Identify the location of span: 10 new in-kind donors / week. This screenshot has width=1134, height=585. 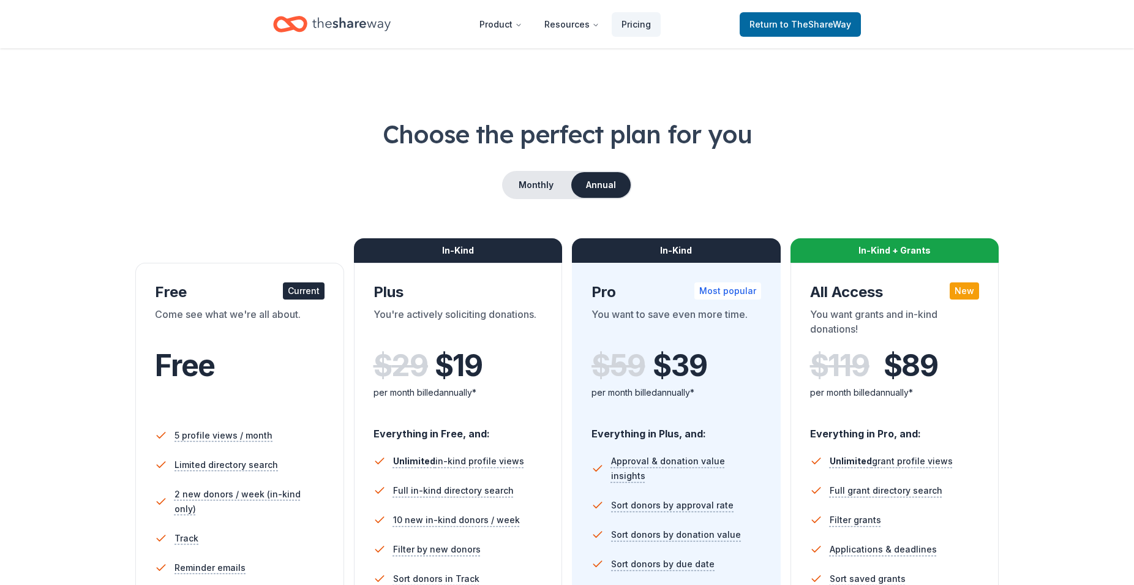
(456, 520).